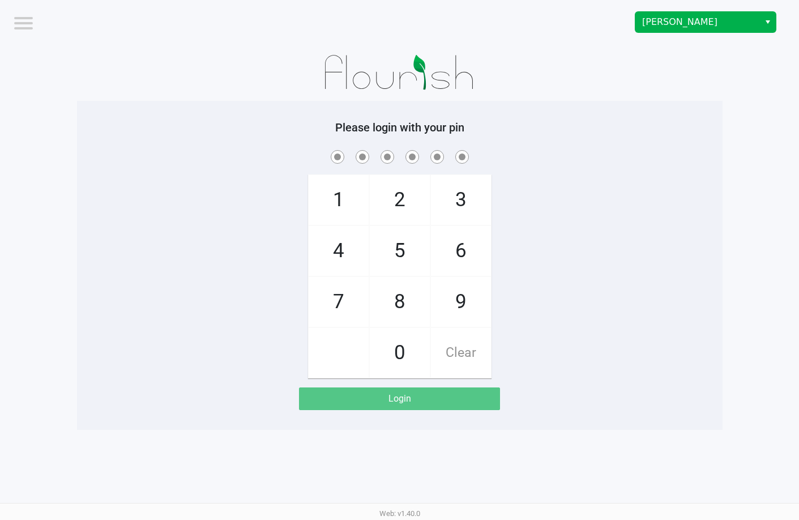 The image size is (799, 520). Describe the element at coordinates (339, 302) in the screenshot. I see `span: 7` at that location.